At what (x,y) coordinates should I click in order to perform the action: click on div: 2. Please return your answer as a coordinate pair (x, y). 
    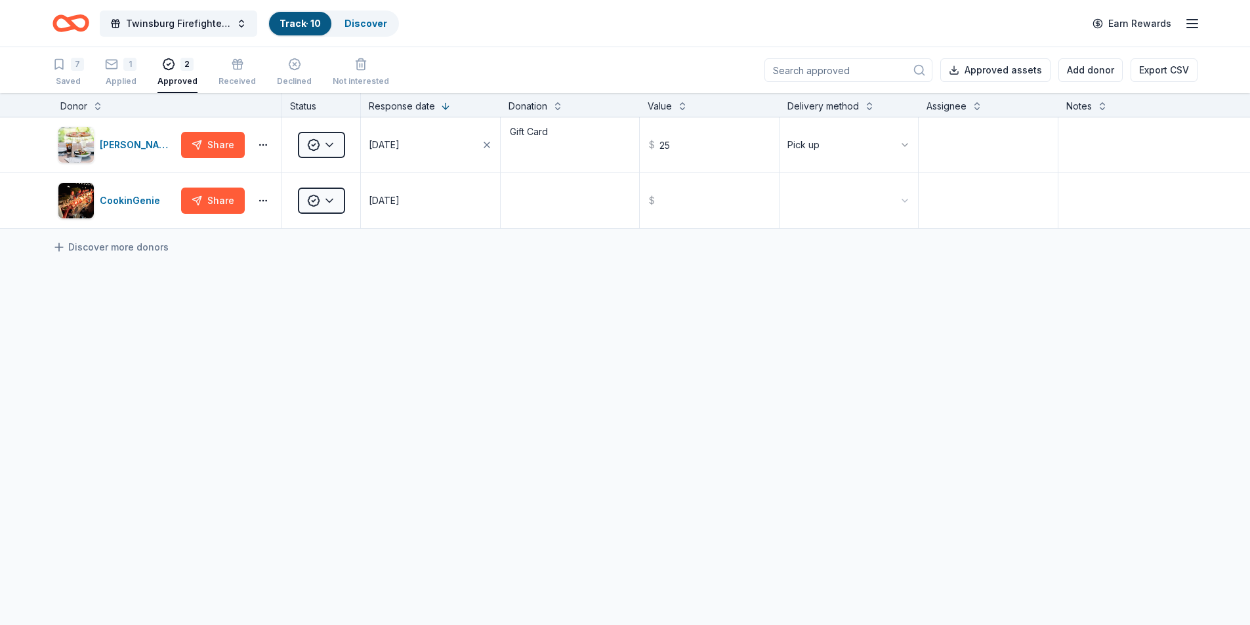
    Looking at the image, I should click on (187, 64).